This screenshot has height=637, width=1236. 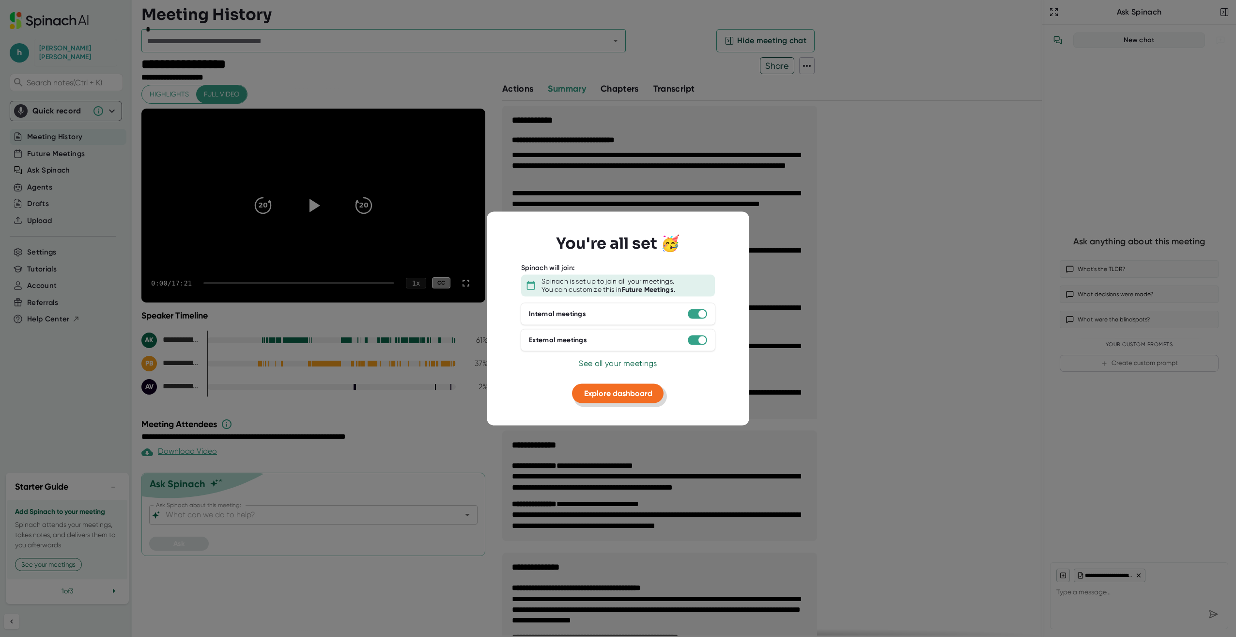 What do you see at coordinates (618, 363) in the screenshot?
I see `button: See all your meetings` at bounding box center [618, 363].